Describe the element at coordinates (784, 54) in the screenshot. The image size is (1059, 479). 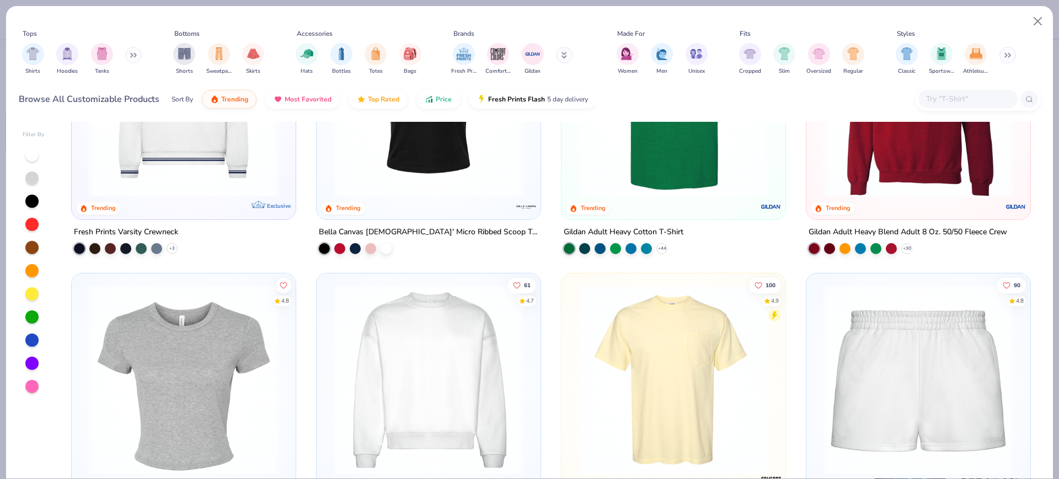
I see `img: Slim Image` at that location.